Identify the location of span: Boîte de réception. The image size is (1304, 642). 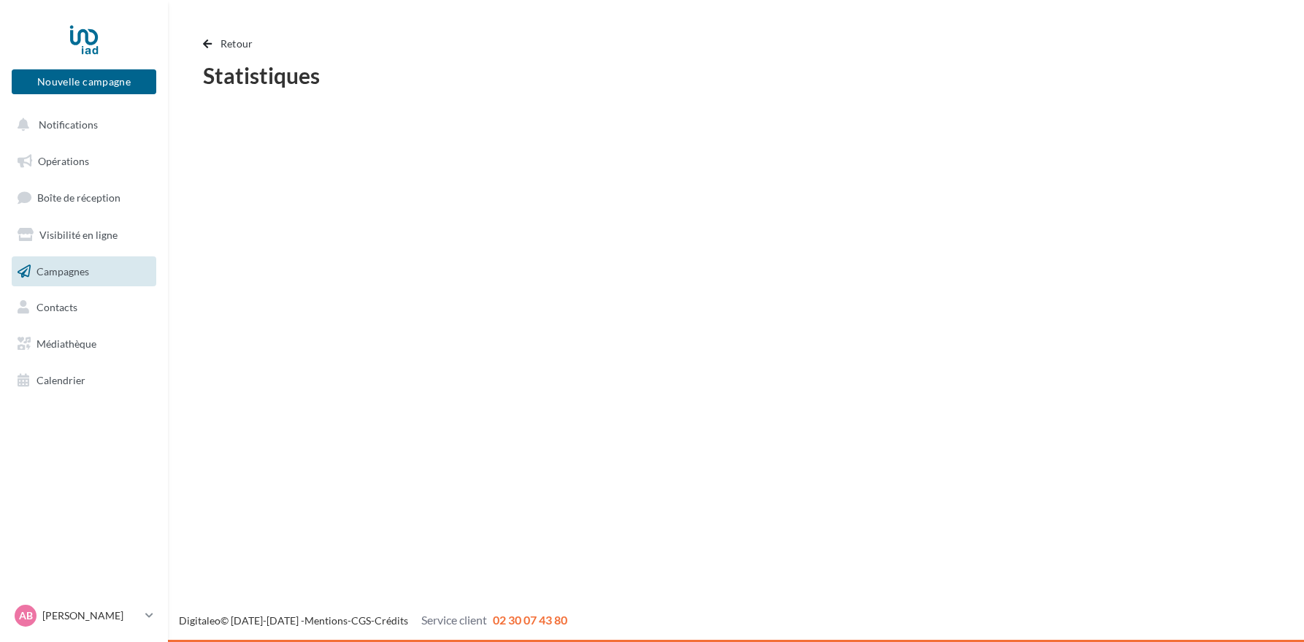
(79, 197).